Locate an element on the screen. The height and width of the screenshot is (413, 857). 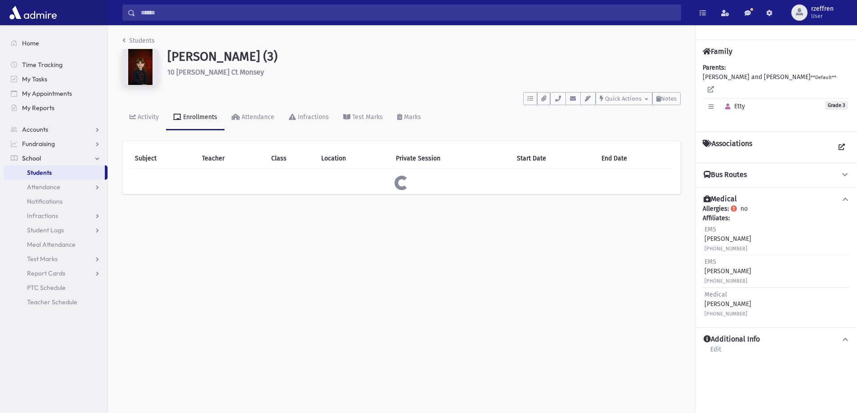
div: Marks is located at coordinates (411, 117).